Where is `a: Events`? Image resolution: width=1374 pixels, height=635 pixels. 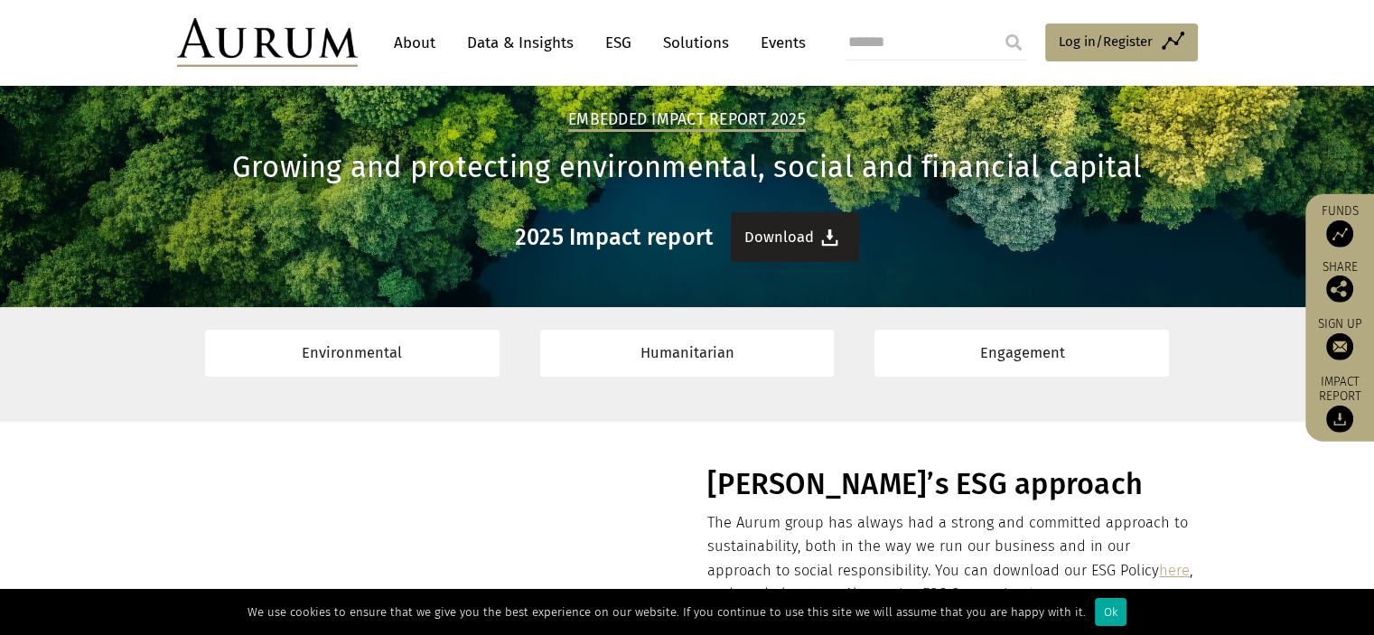 a: Events is located at coordinates (779, 42).